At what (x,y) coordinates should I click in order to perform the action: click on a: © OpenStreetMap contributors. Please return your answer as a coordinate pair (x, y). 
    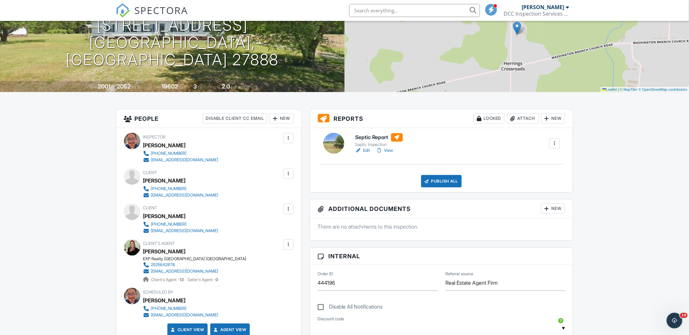
    Looking at the image, I should click on (662, 90).